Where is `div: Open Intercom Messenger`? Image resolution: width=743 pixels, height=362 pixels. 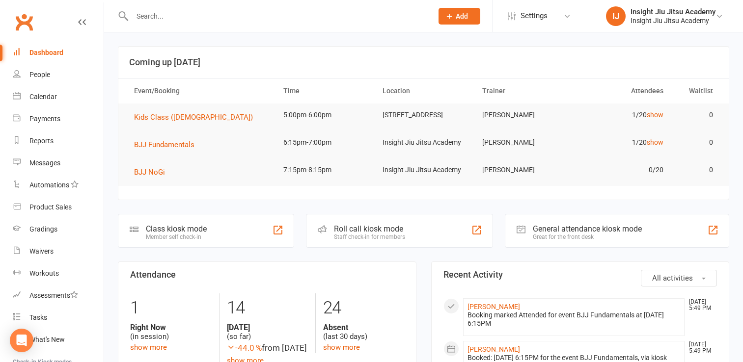
div: Open Intercom Messenger is located at coordinates (22, 341).